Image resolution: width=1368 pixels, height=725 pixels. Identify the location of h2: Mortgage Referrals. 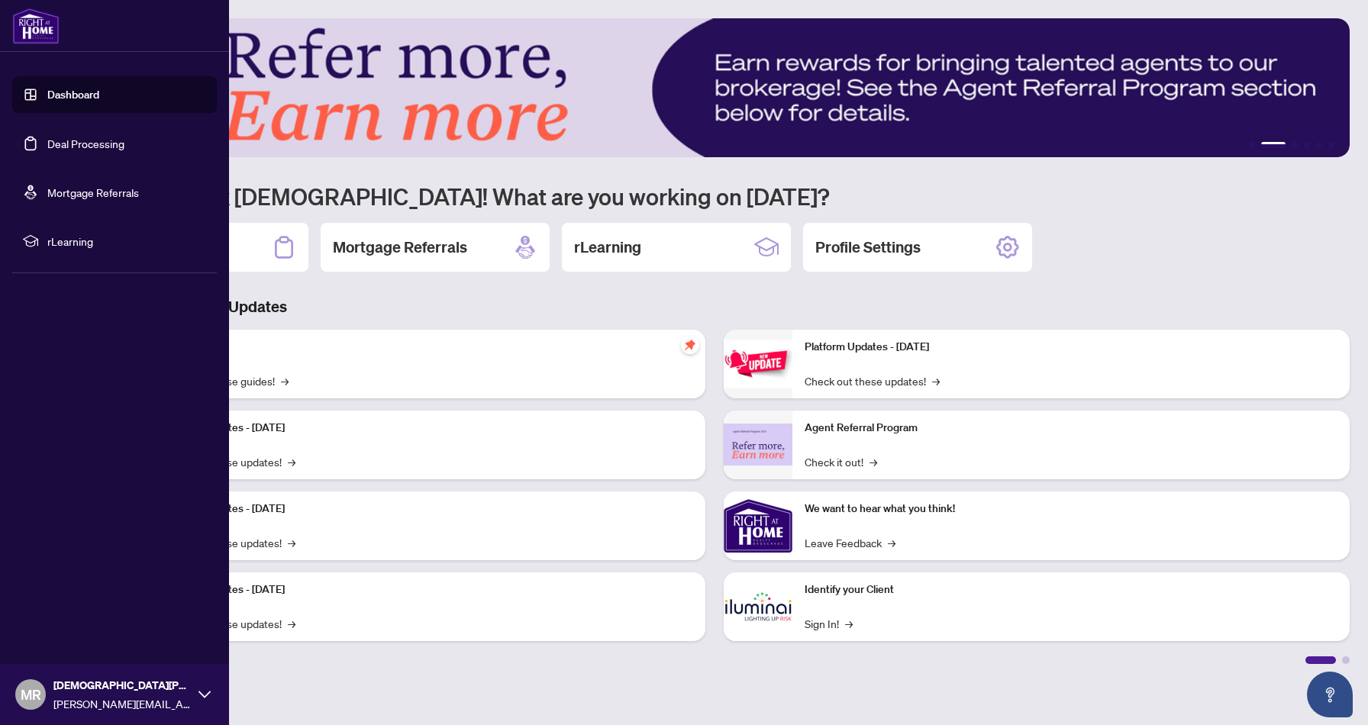
(400, 247).